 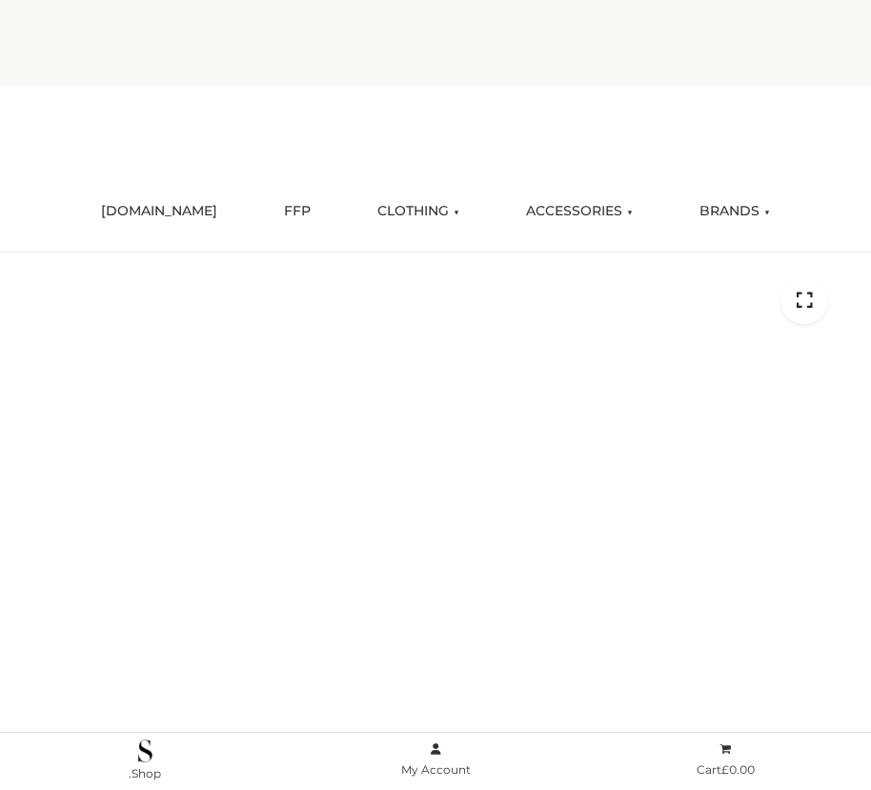 I want to click on a: My Account, so click(x=435, y=759).